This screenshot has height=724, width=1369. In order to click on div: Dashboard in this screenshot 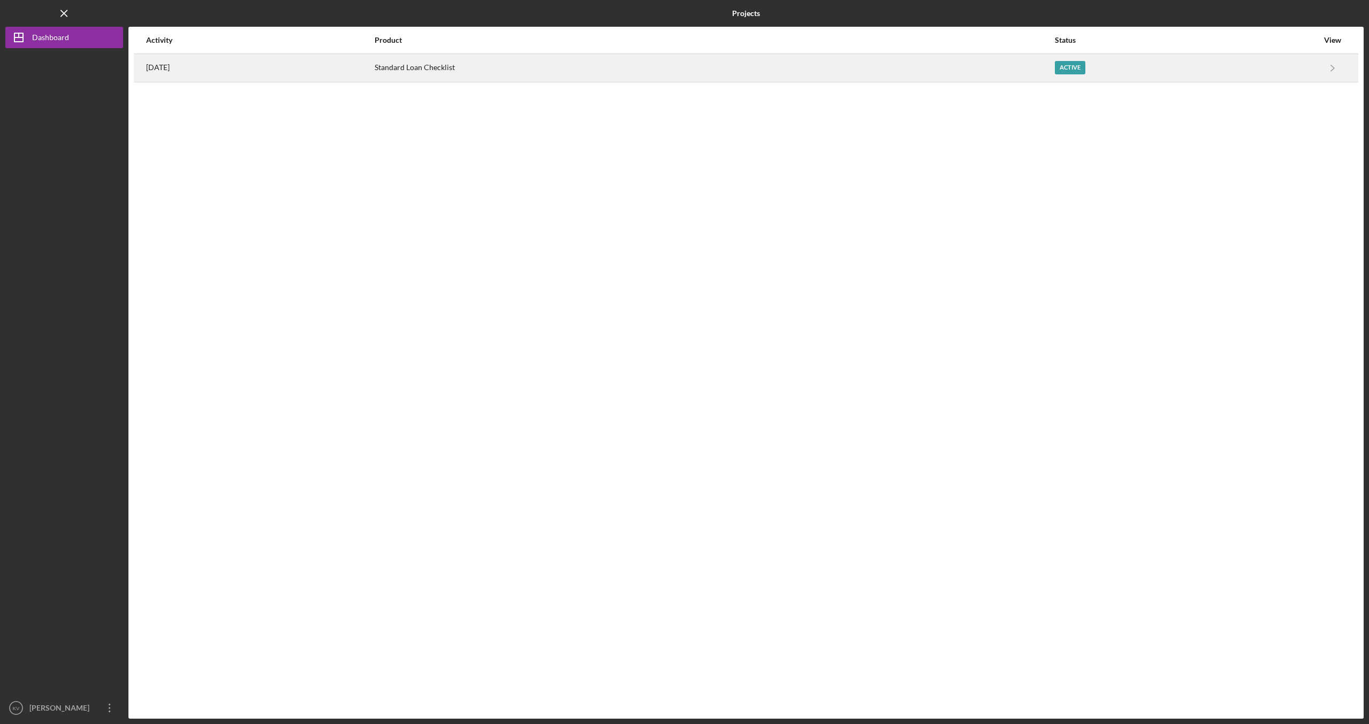, I will do `click(50, 39)`.